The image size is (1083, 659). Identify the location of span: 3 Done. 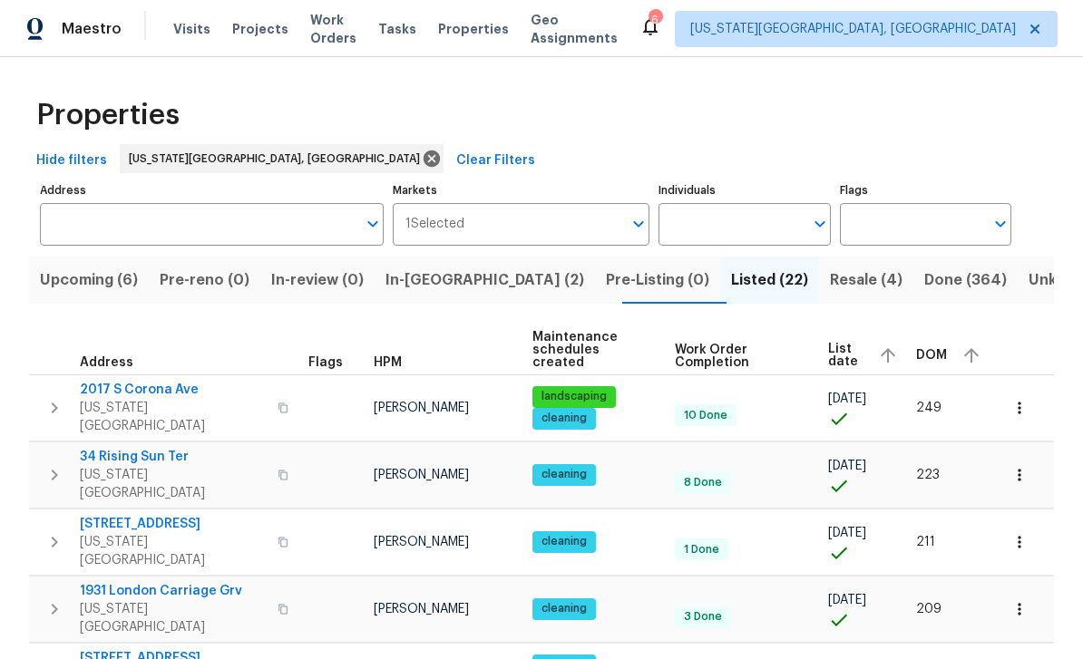
(703, 617).